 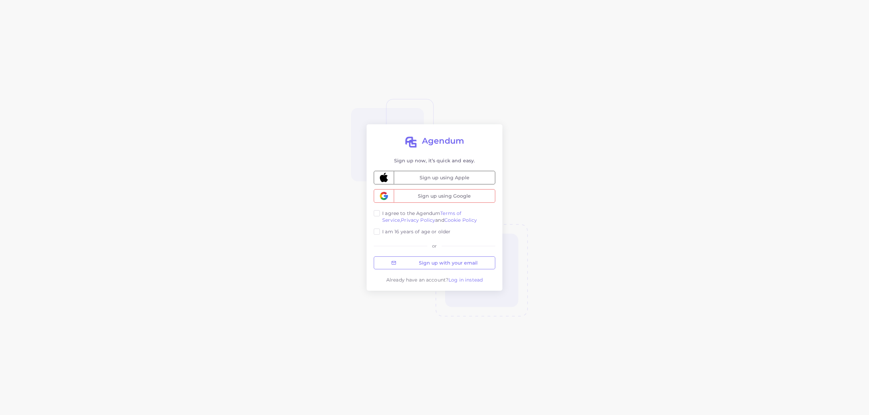 What do you see at coordinates (445, 196) in the screenshot?
I see `span: Sign up using Google` at bounding box center [445, 196].